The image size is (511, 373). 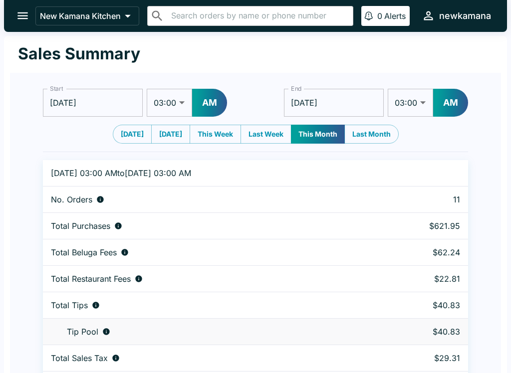 I want to click on div: Fees paid by diners to Beluga, so click(x=206, y=252).